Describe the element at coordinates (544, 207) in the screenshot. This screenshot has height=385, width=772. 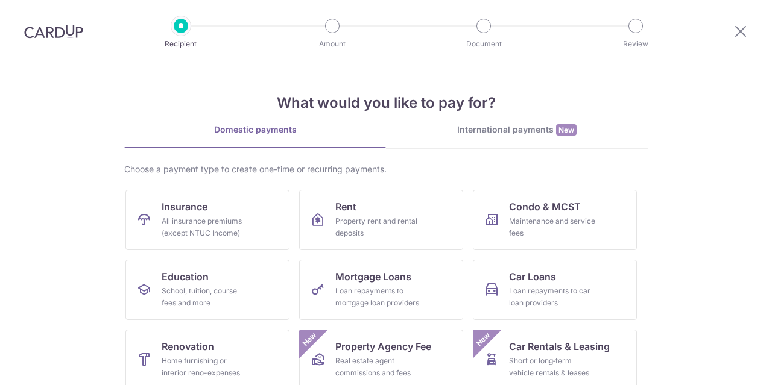
I see `span: Condo & MCST` at that location.